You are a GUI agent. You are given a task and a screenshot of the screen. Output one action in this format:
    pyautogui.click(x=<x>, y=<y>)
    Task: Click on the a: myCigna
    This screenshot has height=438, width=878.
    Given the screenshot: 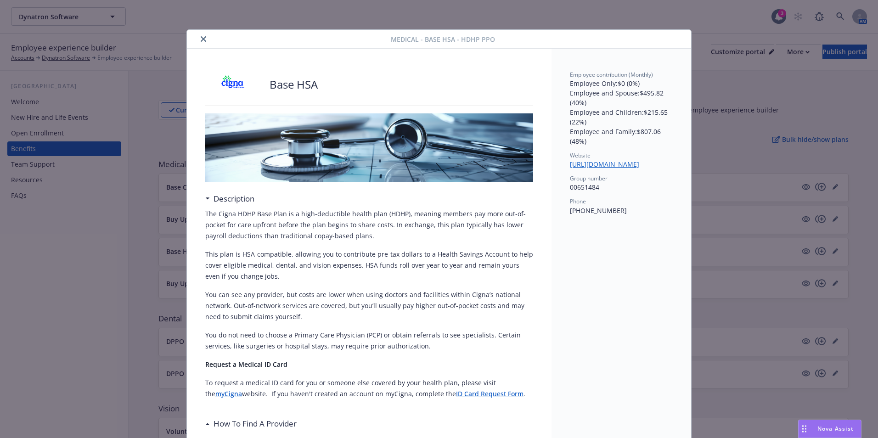 What is the action you would take?
    pyautogui.click(x=229, y=394)
    